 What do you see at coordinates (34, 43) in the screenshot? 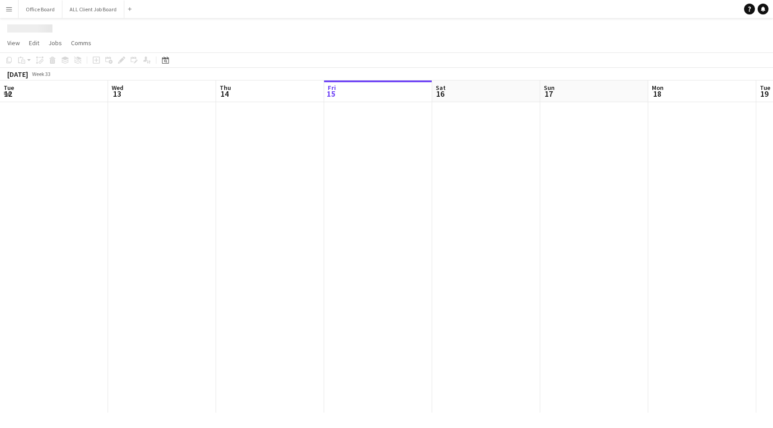
I see `span: Edit` at bounding box center [34, 43].